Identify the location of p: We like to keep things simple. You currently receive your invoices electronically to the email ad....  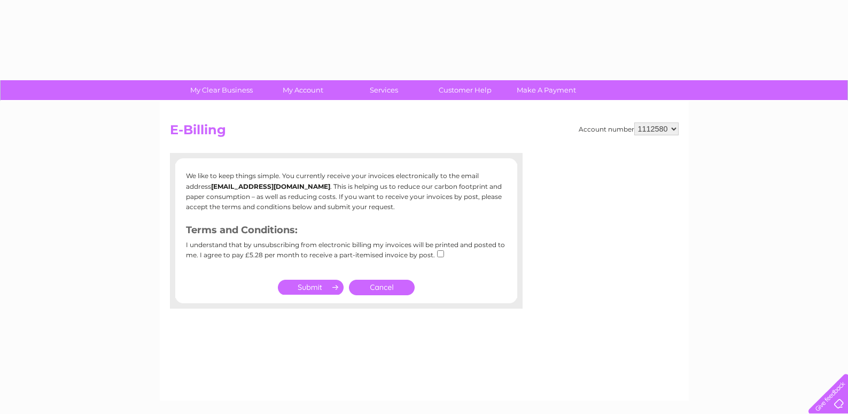
(346, 191).